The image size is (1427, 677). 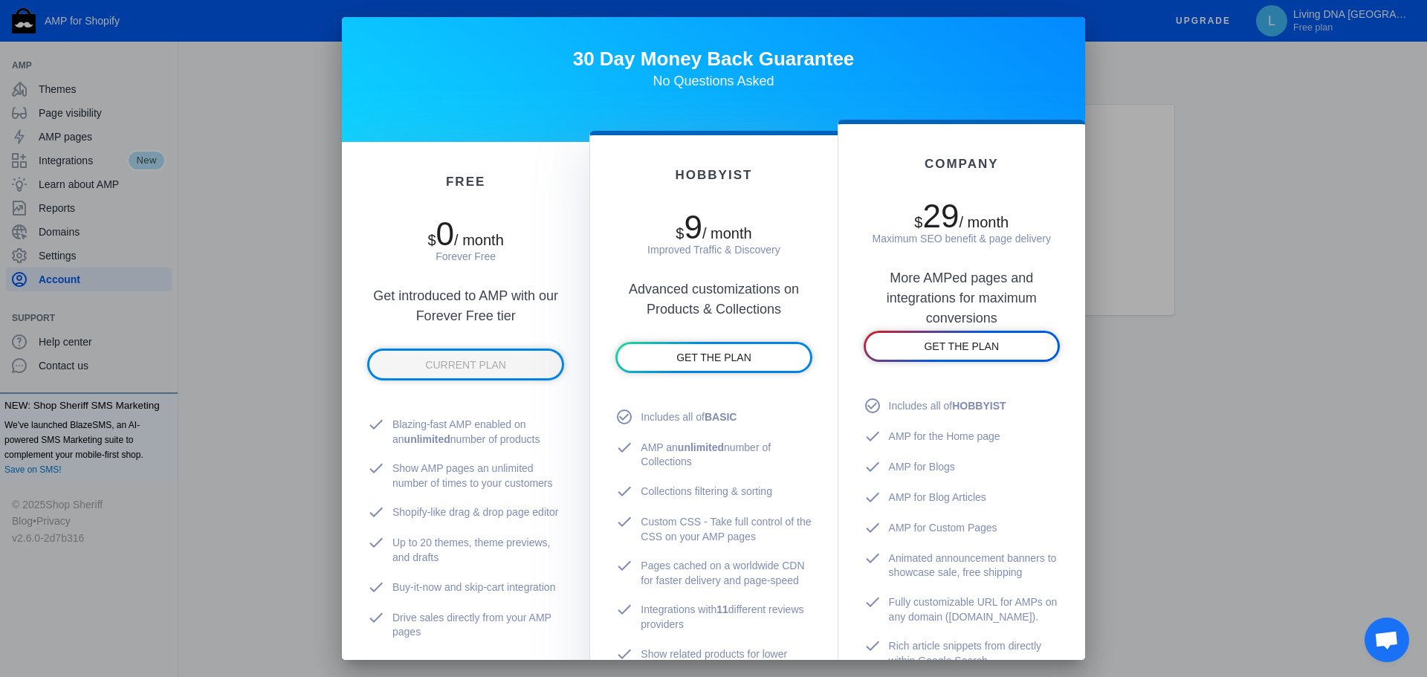 What do you see at coordinates (478, 432) in the screenshot?
I see `span: Blazing-fast AMP enabled on an number of products` at bounding box center [478, 432].